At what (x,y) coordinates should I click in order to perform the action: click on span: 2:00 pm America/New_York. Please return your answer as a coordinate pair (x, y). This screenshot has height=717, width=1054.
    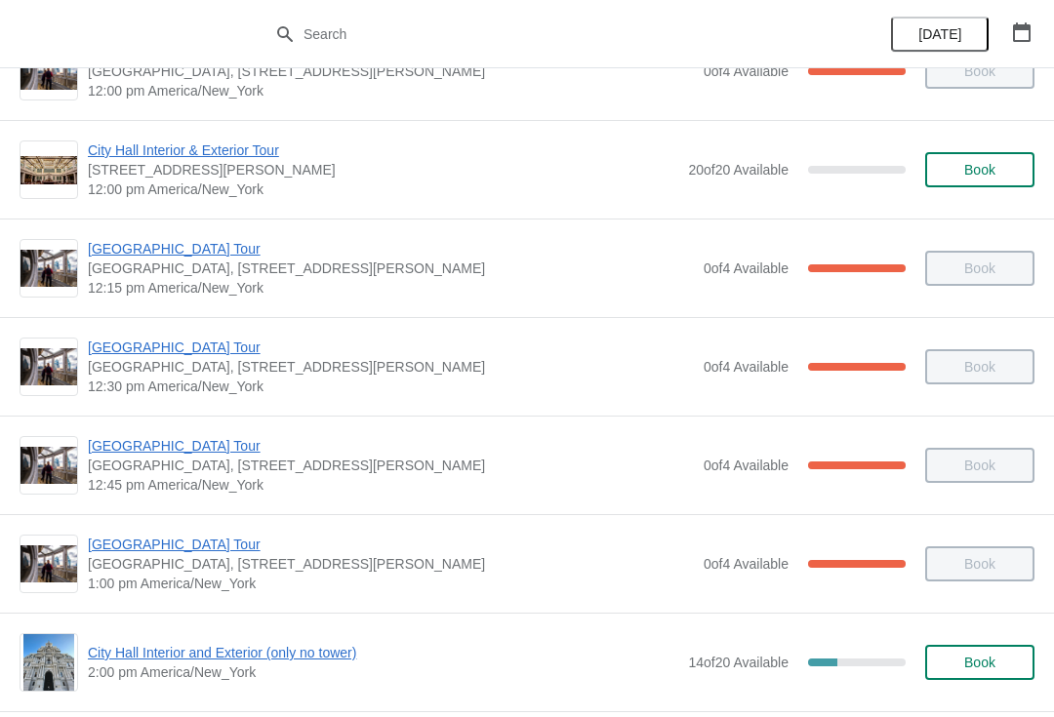
    Looking at the image, I should click on (383, 672).